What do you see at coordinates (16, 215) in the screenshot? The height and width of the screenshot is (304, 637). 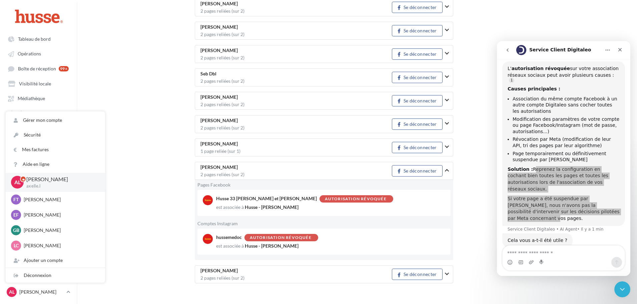 I see `span: EF` at bounding box center [16, 215].